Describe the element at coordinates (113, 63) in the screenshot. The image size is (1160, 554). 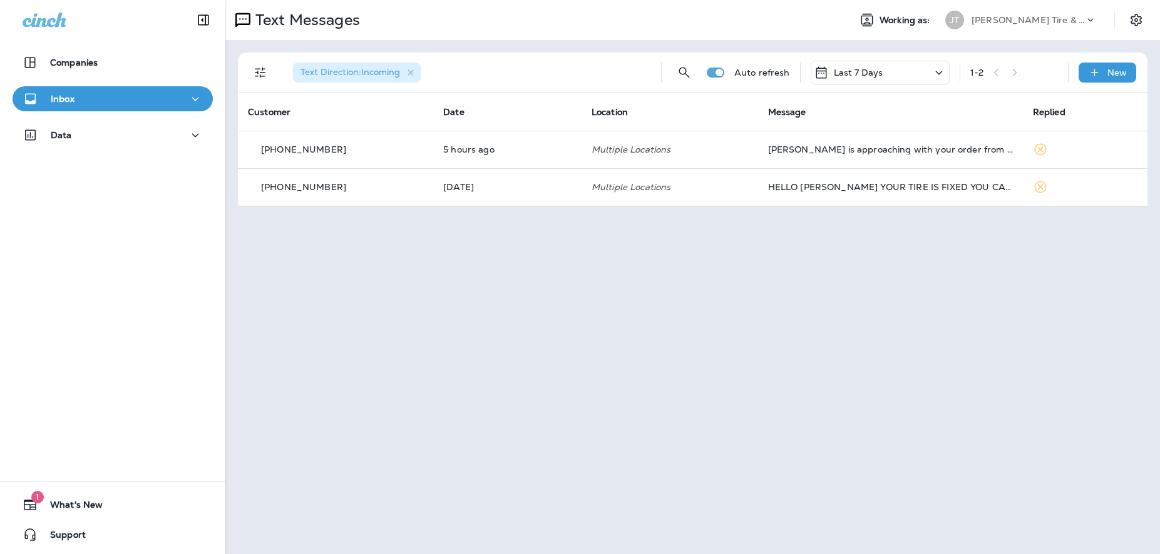
I see `button: Companies` at that location.